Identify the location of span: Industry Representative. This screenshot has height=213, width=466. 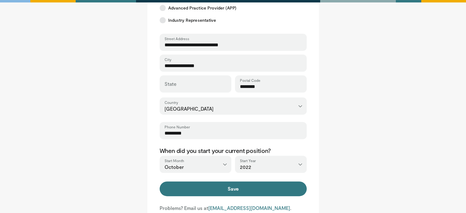
(192, 20).